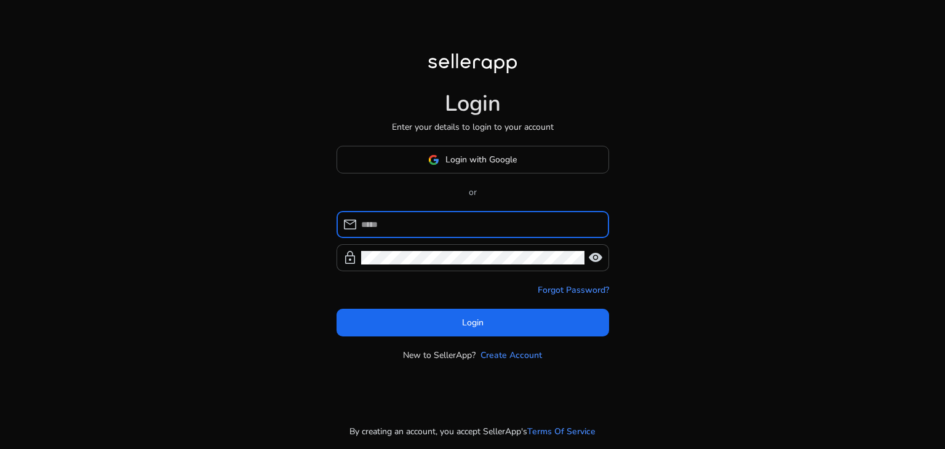 Image resolution: width=945 pixels, height=449 pixels. What do you see at coordinates (481, 159) in the screenshot?
I see `span: Login with Google` at bounding box center [481, 159].